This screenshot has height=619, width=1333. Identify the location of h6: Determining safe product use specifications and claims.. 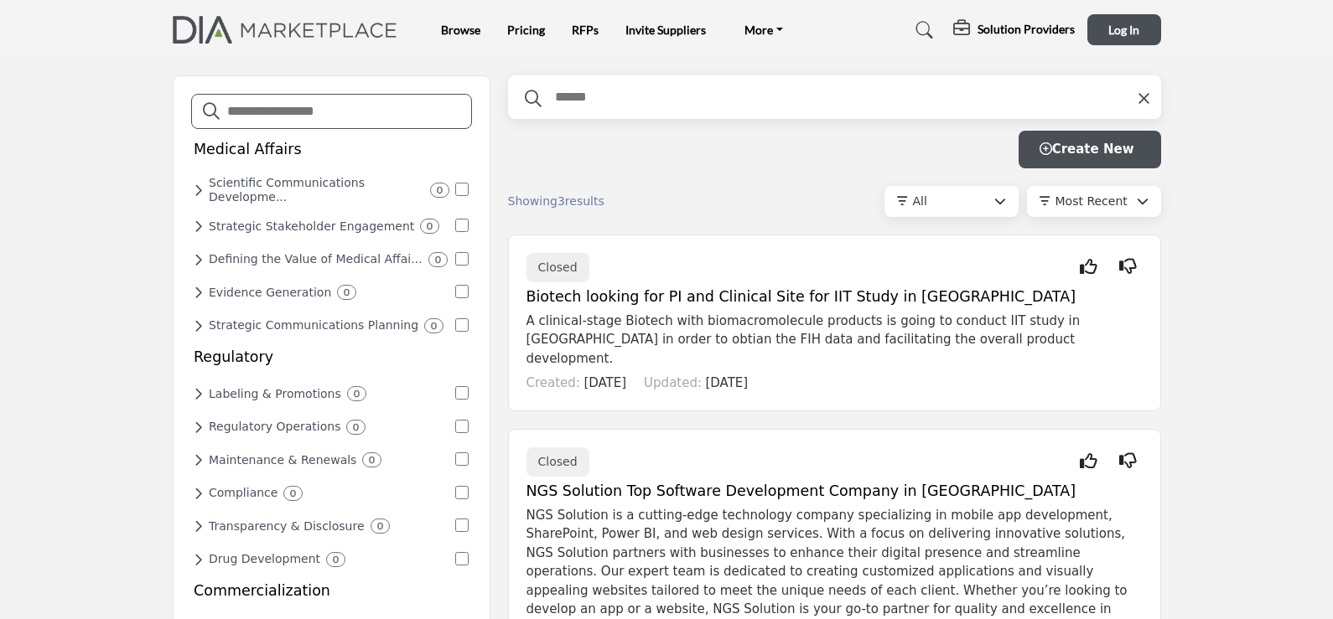
(275, 394).